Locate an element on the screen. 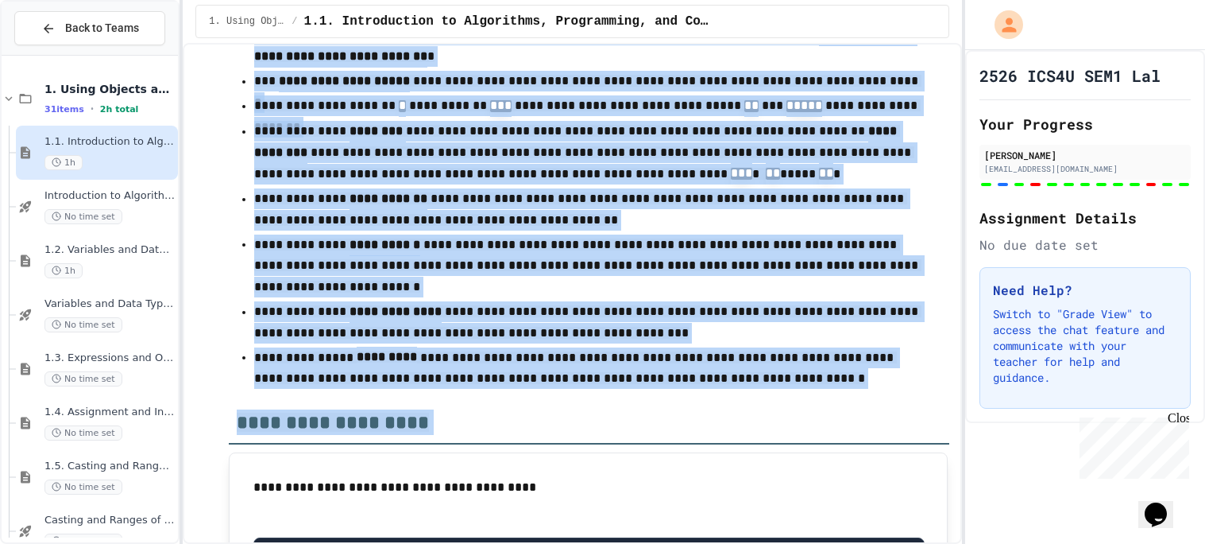 This screenshot has width=1205, height=544. div: My Account is located at coordinates (1003, 25).